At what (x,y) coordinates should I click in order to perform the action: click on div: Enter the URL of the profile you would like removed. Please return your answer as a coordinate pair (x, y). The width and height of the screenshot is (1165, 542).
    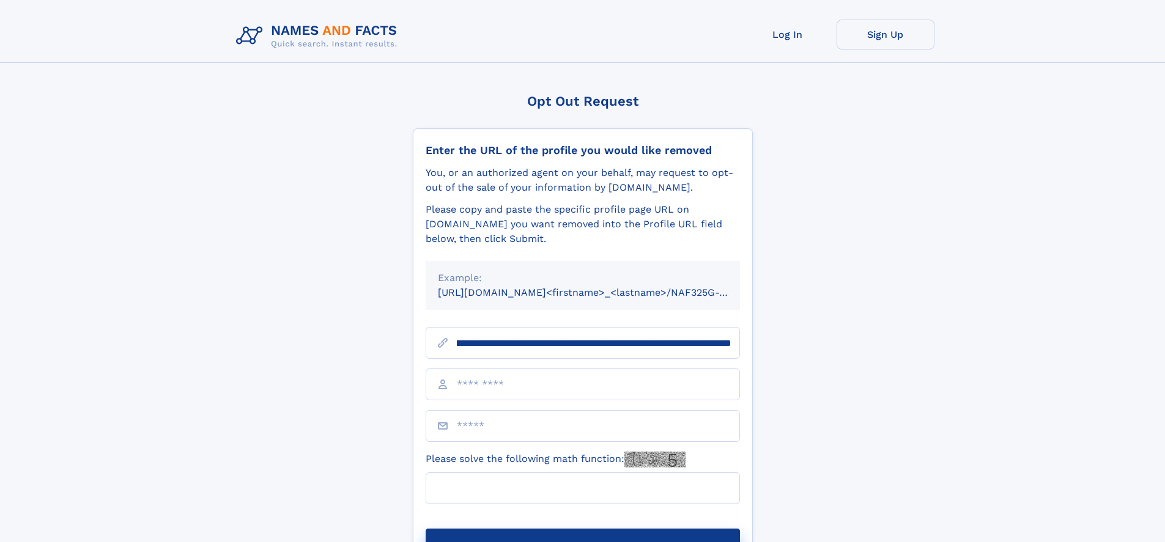
    Looking at the image, I should click on (583, 150).